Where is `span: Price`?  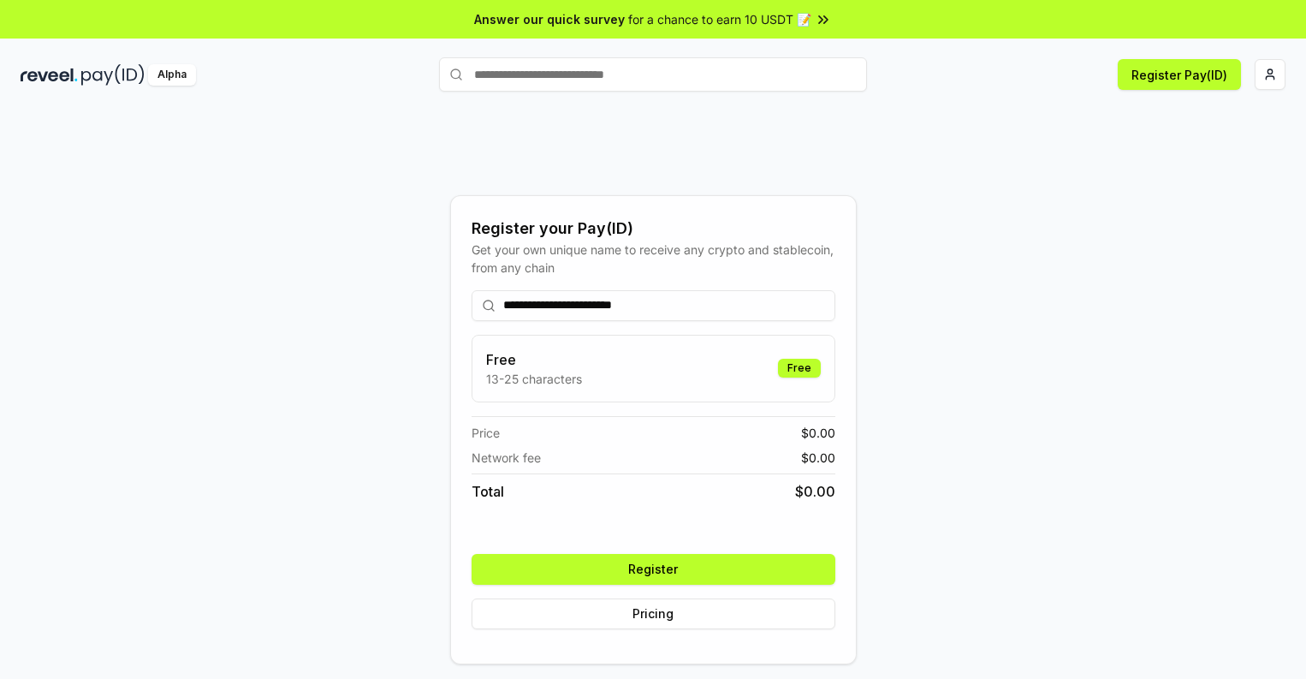 span: Price is located at coordinates (485, 432).